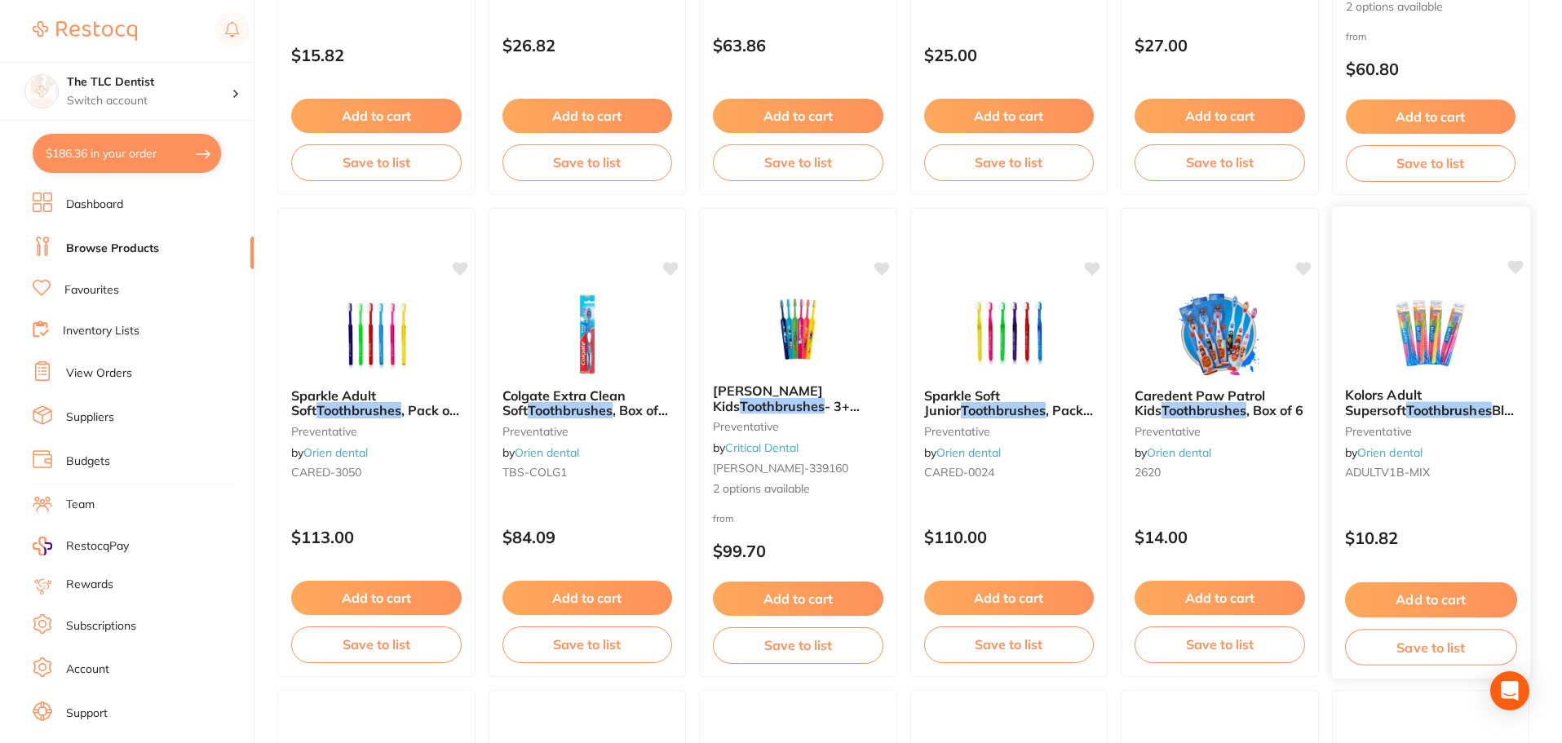  Describe the element at coordinates (762, 448) in the screenshot. I see `a: Critical Dental` at that location.